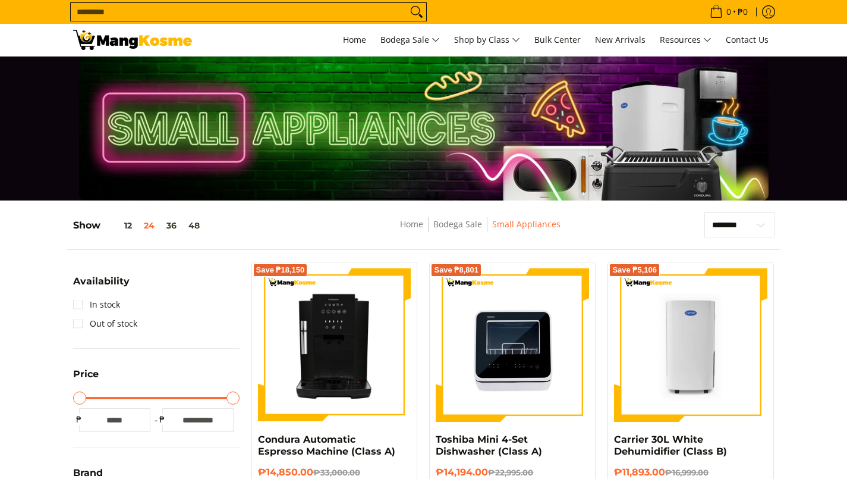 Image resolution: width=847 pixels, height=479 pixels. Describe the element at coordinates (687, 472) in the screenshot. I see `del: ₱16,999.00` at that location.